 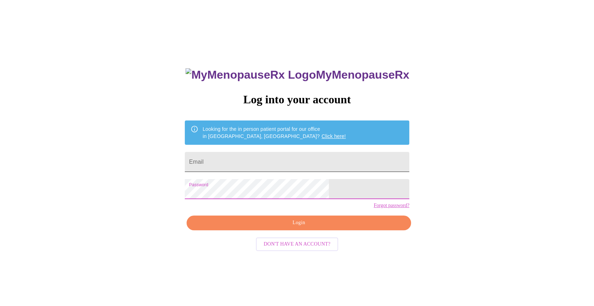 What do you see at coordinates (299, 223) in the screenshot?
I see `button: Login` at bounding box center [299, 223].